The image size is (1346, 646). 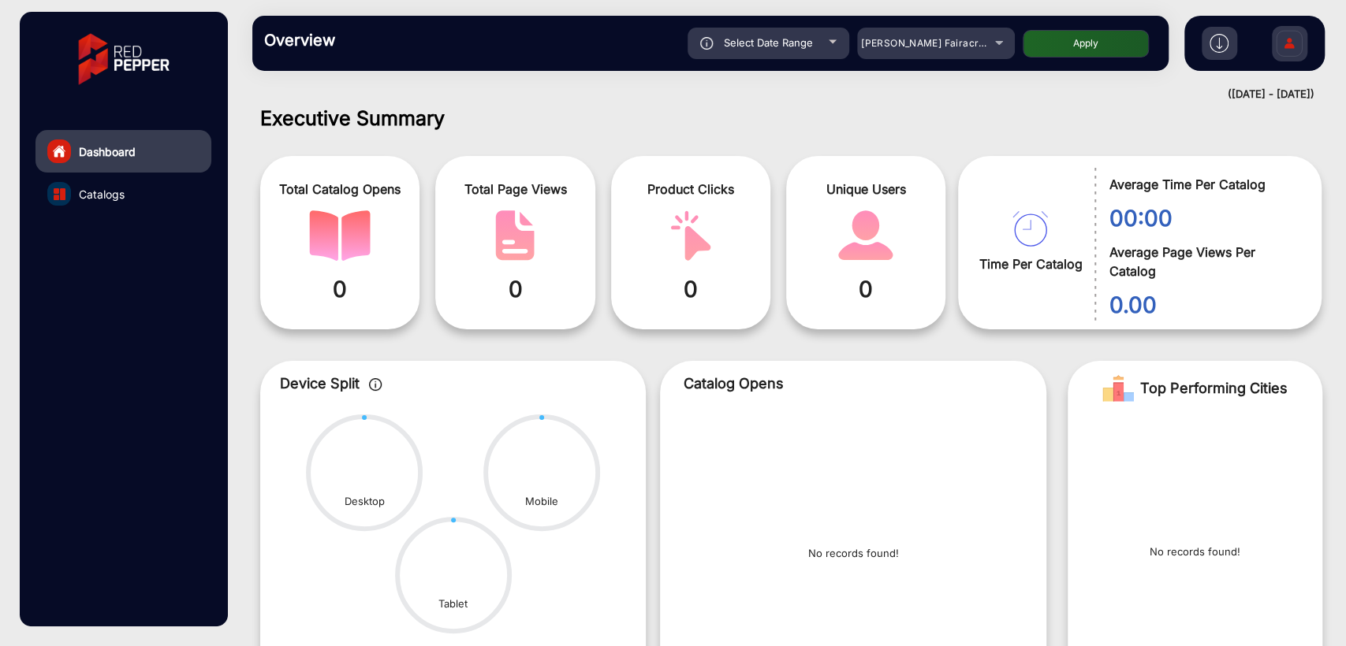 What do you see at coordinates (515, 189) in the screenshot?
I see `span: Total Page Views` at bounding box center [515, 189].